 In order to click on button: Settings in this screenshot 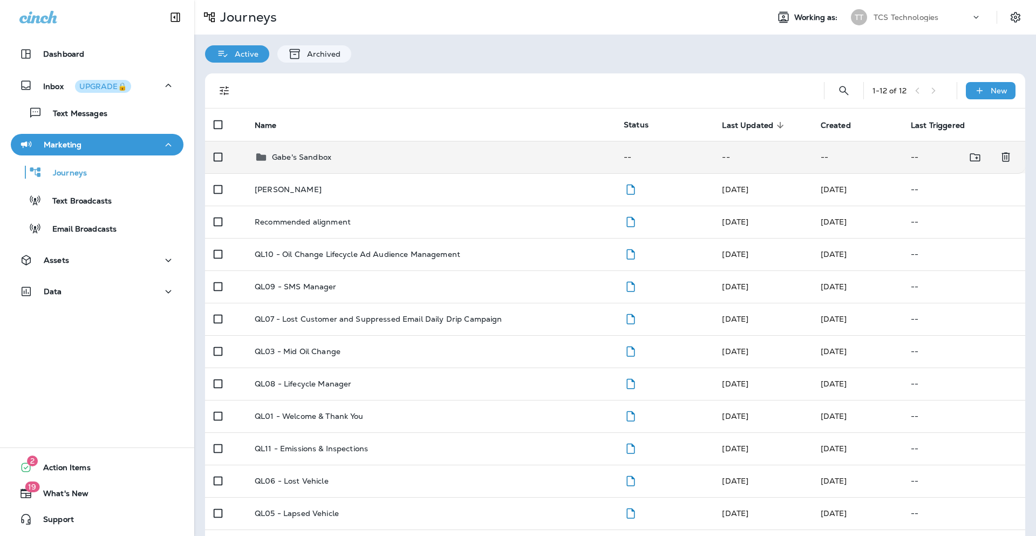, I will do `click(1015, 17)`.